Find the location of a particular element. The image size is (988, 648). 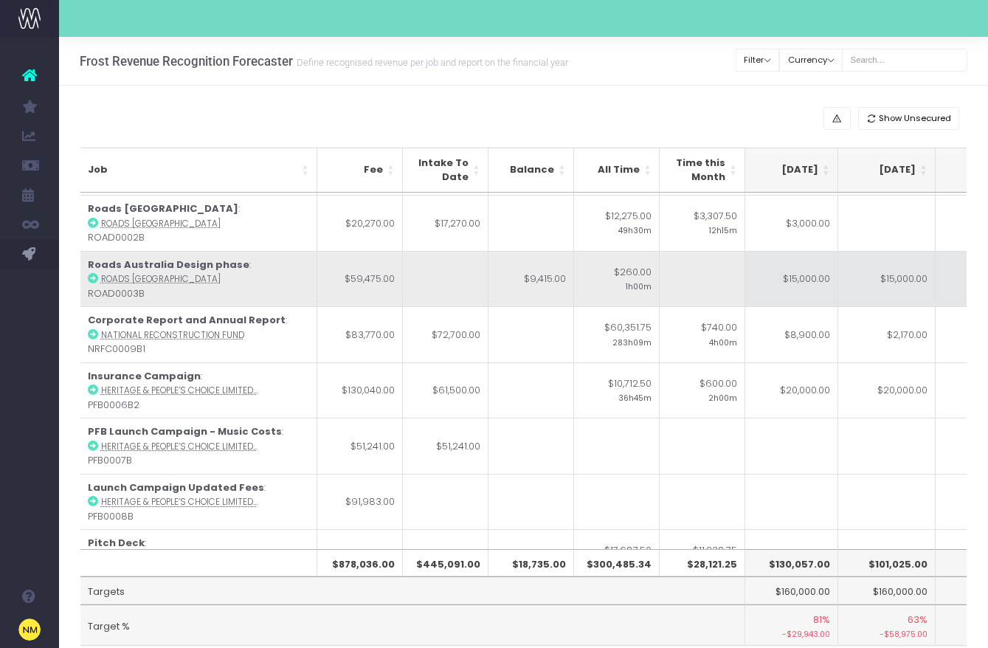

abbr: National Reconstruction Fund is located at coordinates (173, 335).